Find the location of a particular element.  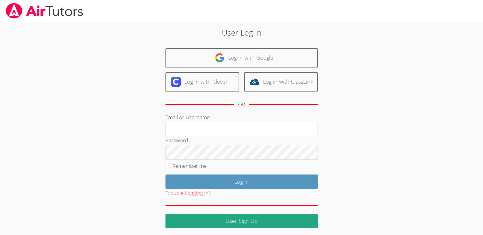

label: Email or Username is located at coordinates (187, 117).